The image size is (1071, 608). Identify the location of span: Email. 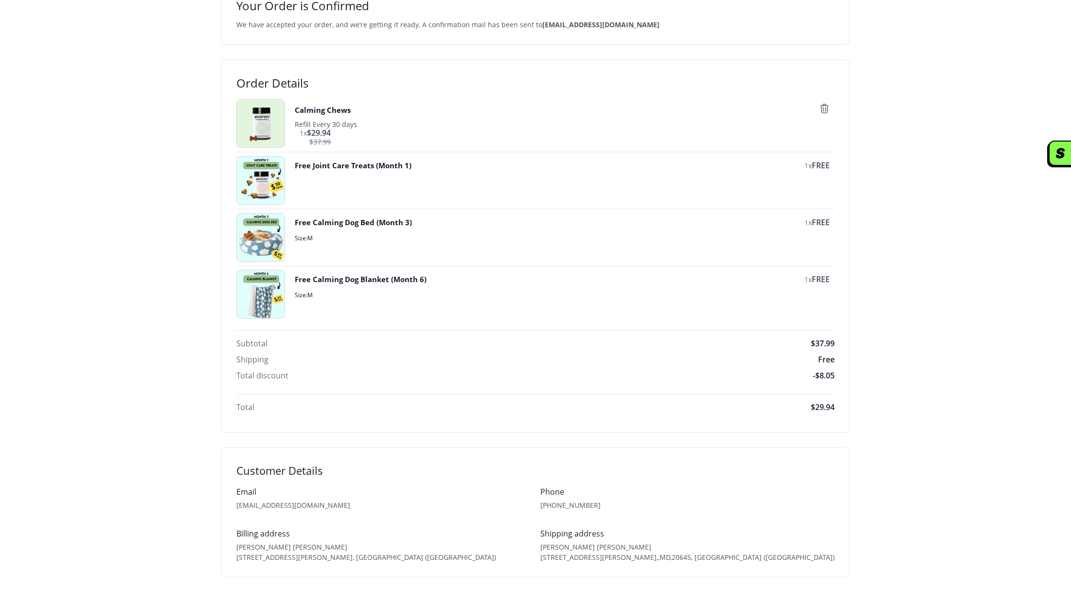
(383, 492).